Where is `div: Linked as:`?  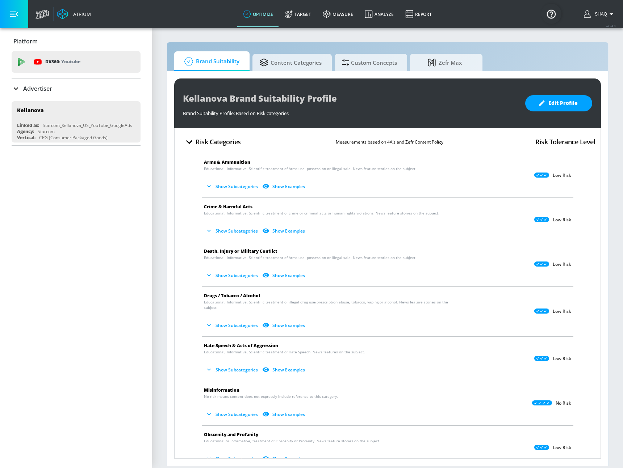 div: Linked as: is located at coordinates (28, 125).